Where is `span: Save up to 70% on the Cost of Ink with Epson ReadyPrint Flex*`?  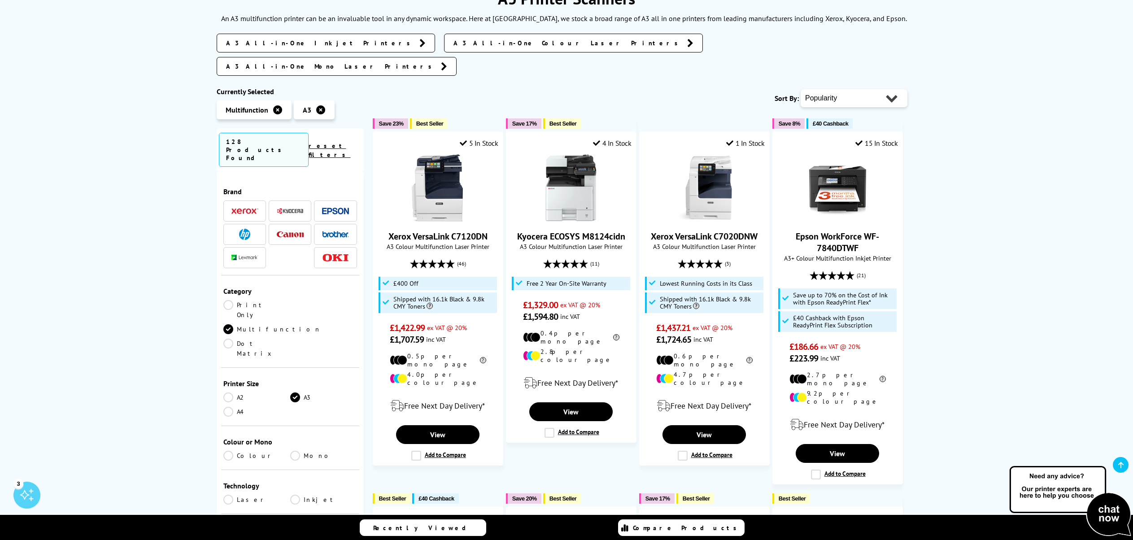
span: Save up to 70% on the Cost of Ink with Epson ReadyPrint Flex* is located at coordinates (844, 299).